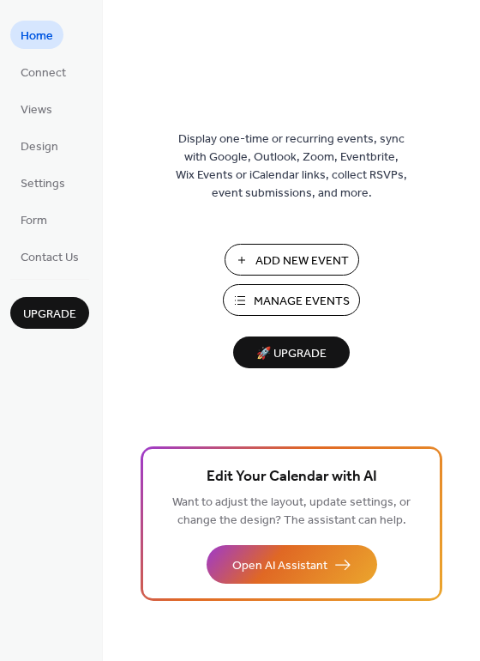 The image size is (480, 661). I want to click on span: Manage Events, so click(302, 301).